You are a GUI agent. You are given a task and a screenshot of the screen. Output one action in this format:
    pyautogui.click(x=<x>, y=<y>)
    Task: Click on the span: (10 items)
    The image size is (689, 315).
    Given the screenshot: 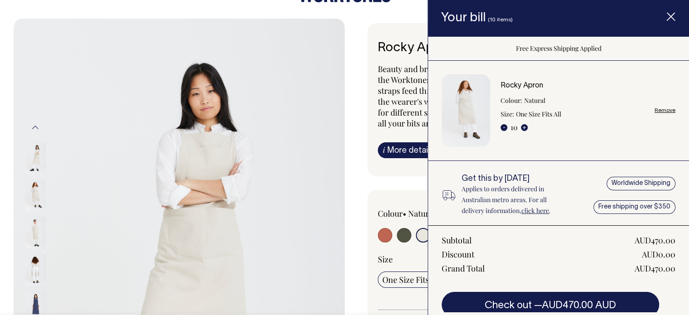 What is the action you would take?
    pyautogui.click(x=500, y=19)
    